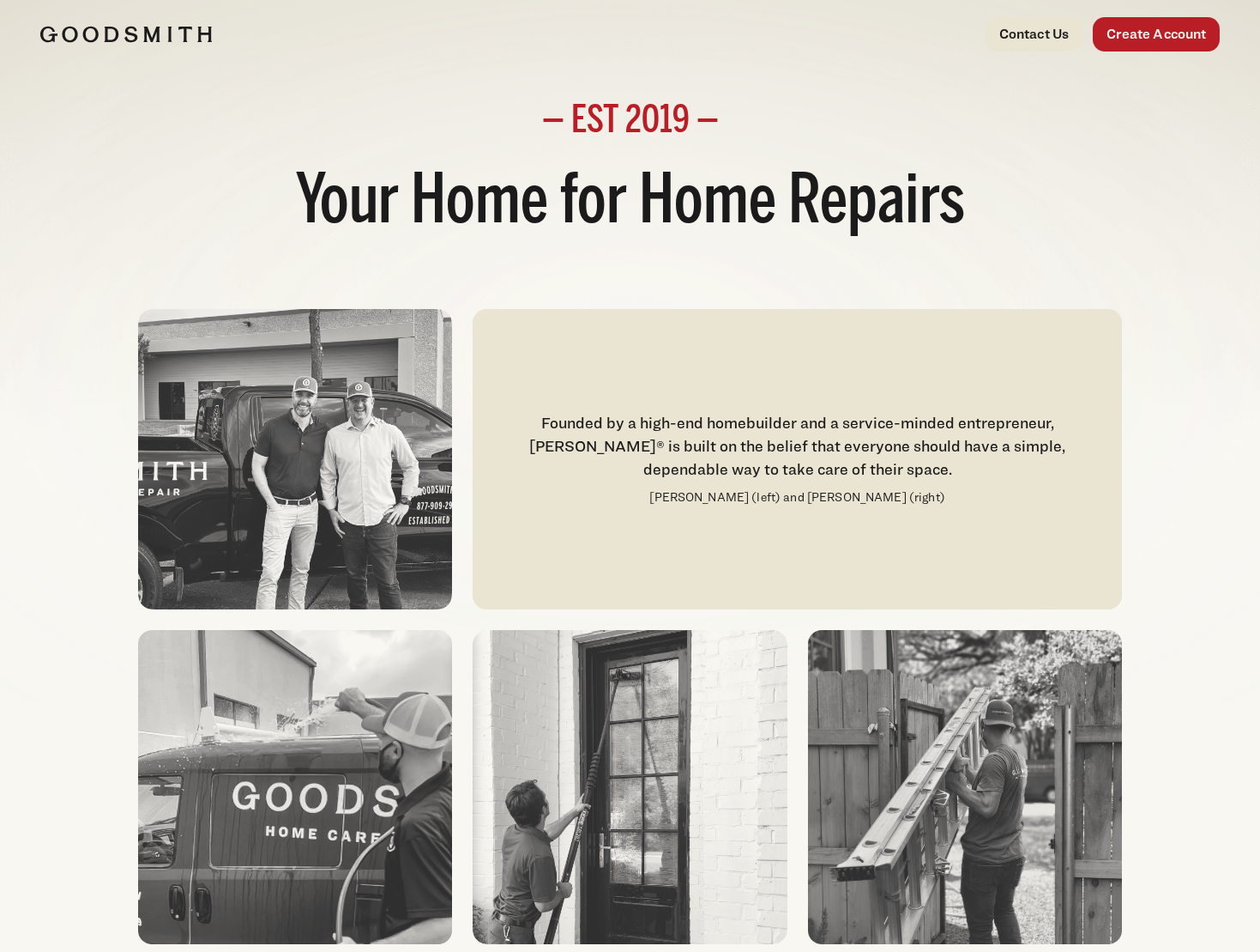  What do you see at coordinates (1157, 34) in the screenshot?
I see `a: Create Account` at bounding box center [1157, 34].